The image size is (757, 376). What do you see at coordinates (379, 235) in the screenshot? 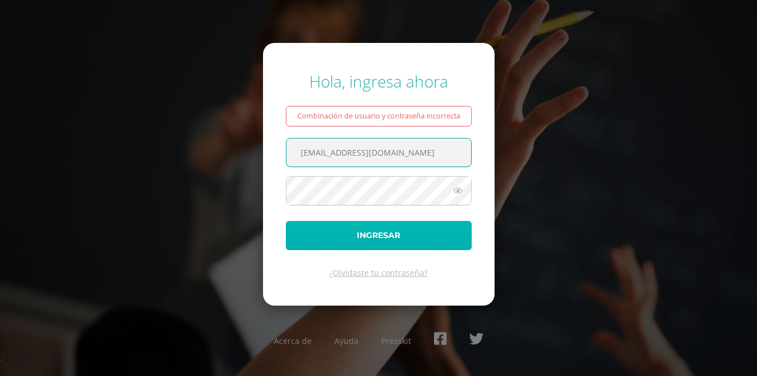
I see `button: Ingresar` at bounding box center [379, 235].